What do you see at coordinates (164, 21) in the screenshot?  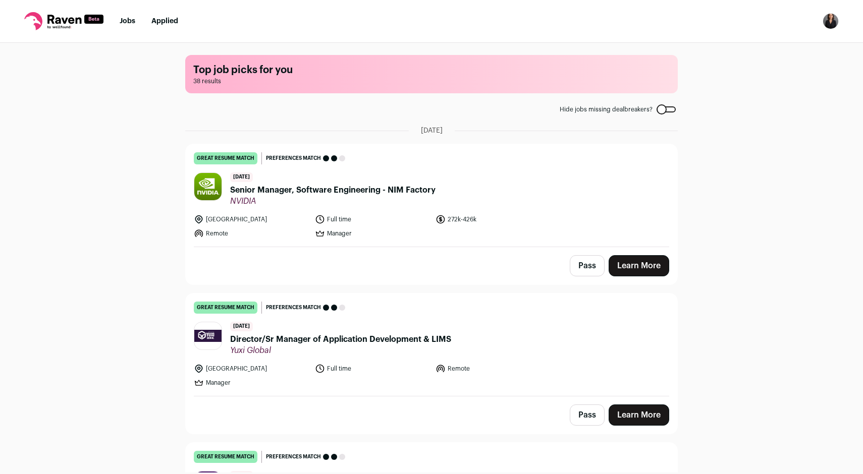 I see `a: Applied` at bounding box center [164, 21].